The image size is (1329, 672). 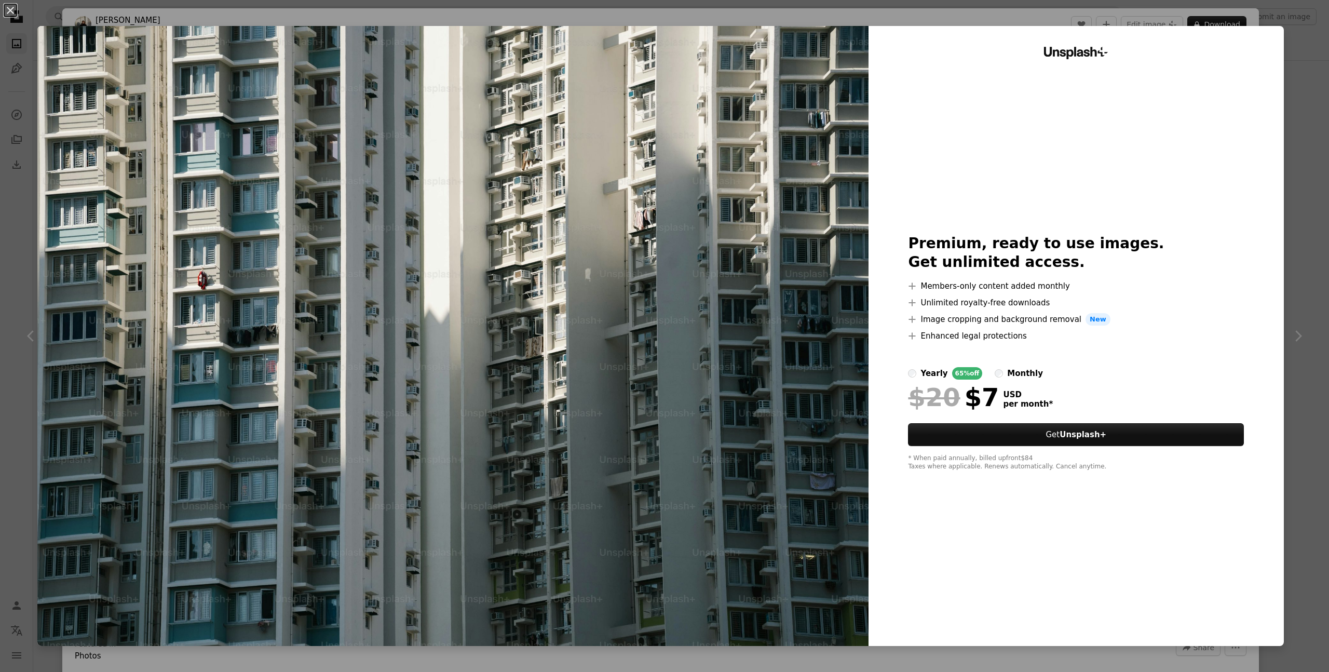 I want to click on div: yearly, so click(x=934, y=373).